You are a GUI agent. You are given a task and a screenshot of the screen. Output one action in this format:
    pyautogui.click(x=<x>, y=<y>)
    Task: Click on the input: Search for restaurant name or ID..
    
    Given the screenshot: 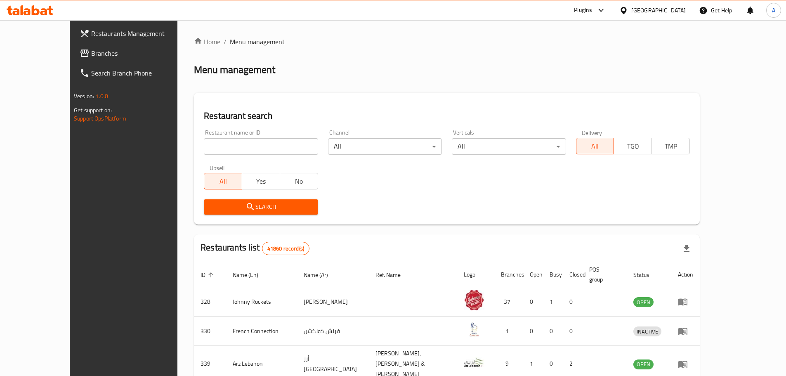 What is the action you would take?
    pyautogui.click(x=261, y=146)
    